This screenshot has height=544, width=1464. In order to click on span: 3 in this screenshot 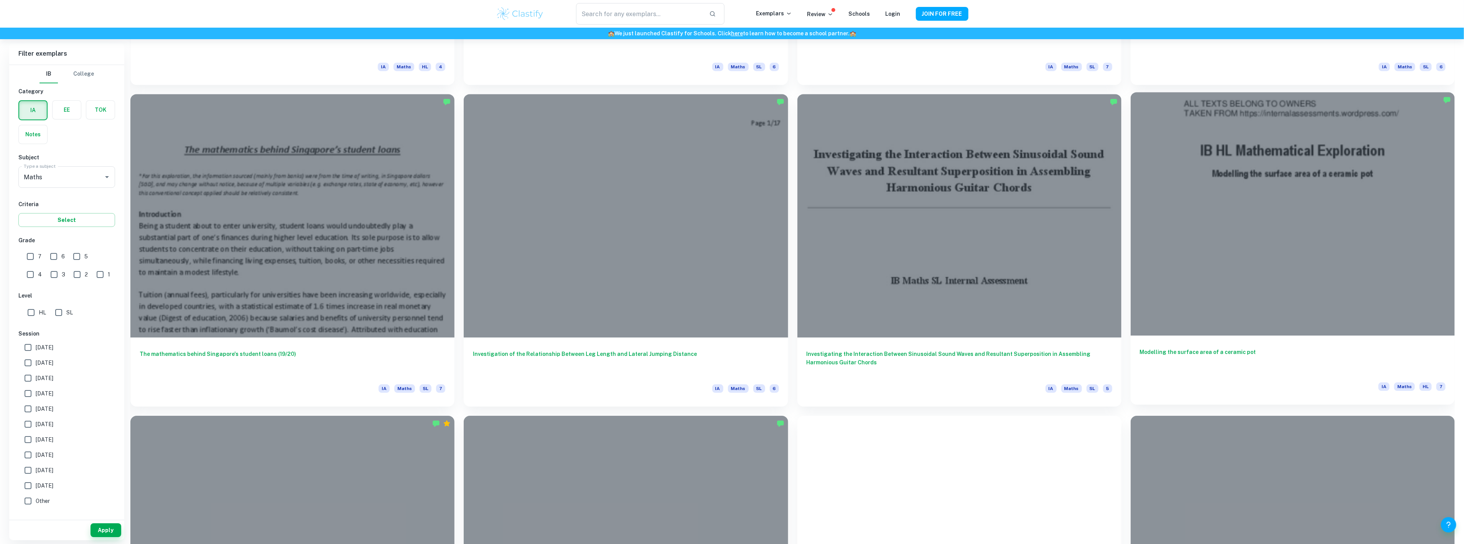, I will do `click(63, 274)`.